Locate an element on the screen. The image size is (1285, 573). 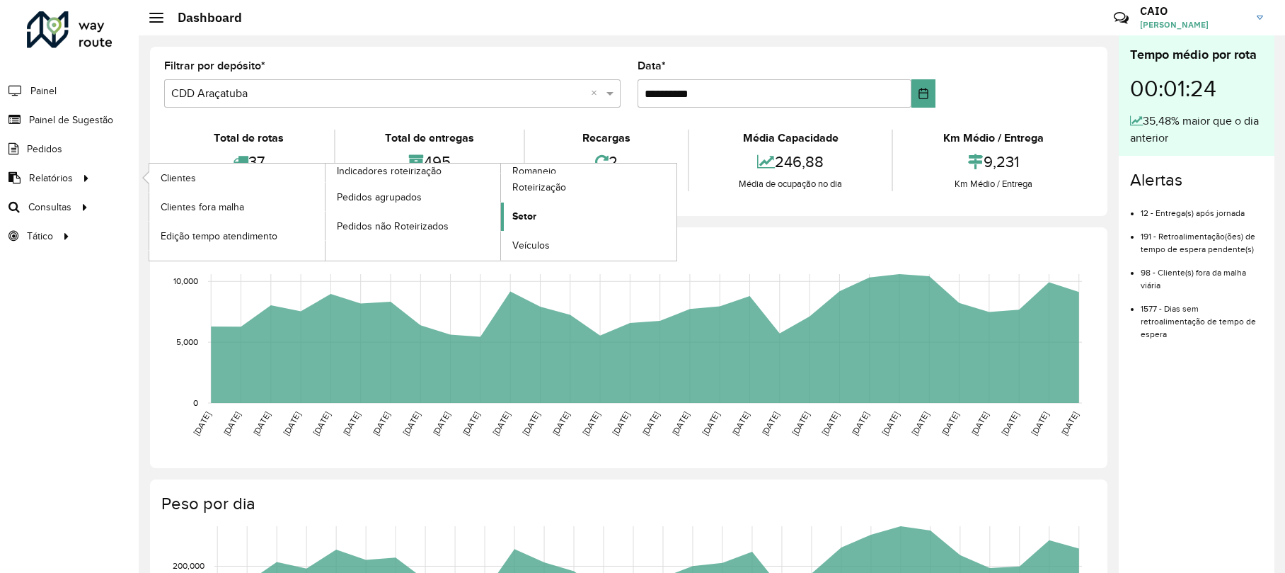
a: Indicadores roteirização is located at coordinates (325, 212).